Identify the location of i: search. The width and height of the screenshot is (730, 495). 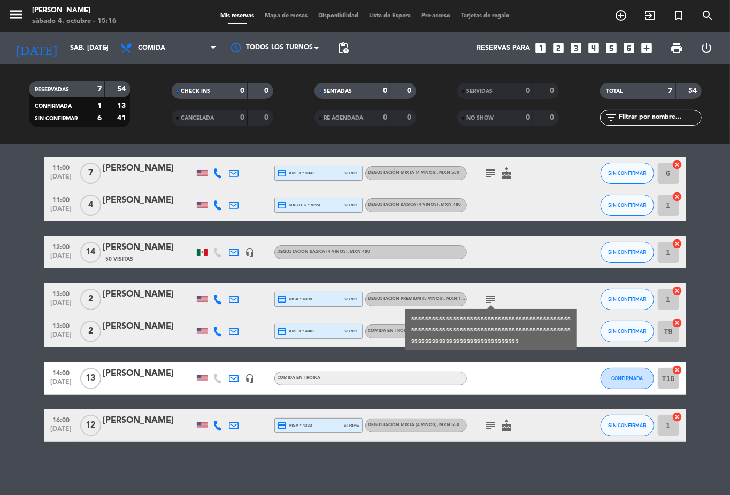
(708, 16).